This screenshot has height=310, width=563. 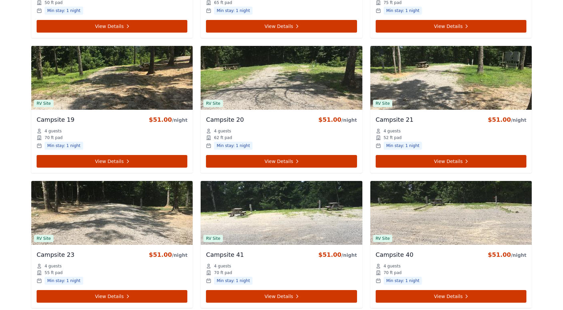 I want to click on h3: Campsite 19, so click(x=56, y=120).